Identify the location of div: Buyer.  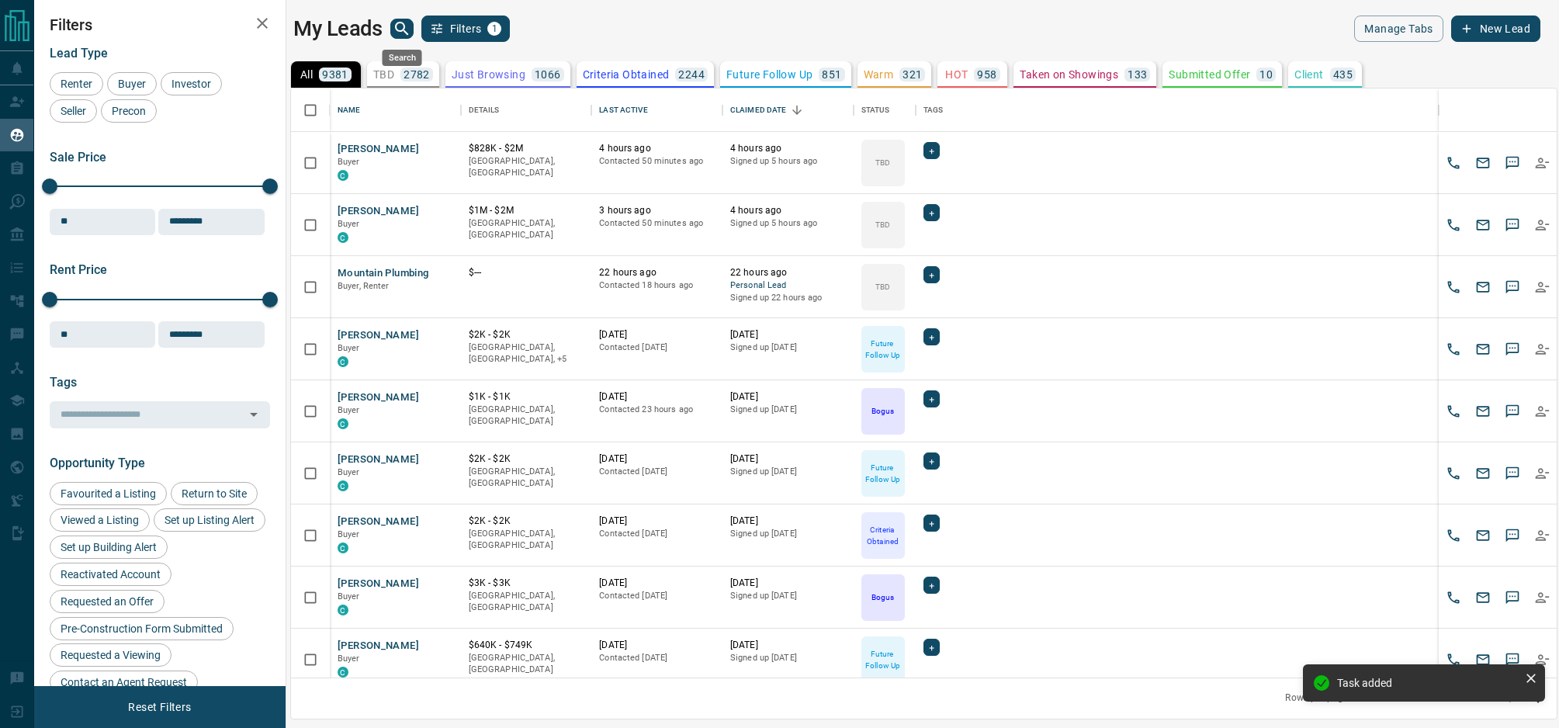
(132, 84).